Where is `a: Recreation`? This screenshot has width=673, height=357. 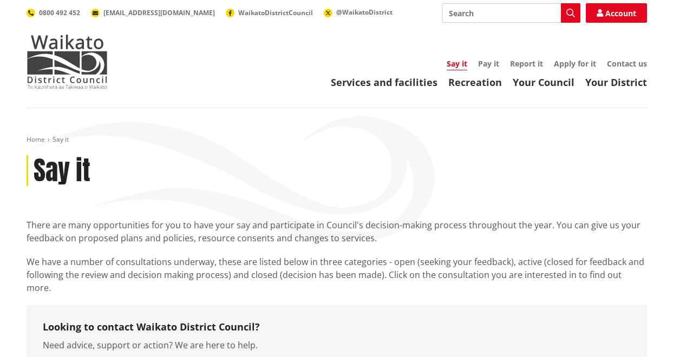
a: Recreation is located at coordinates (475, 82).